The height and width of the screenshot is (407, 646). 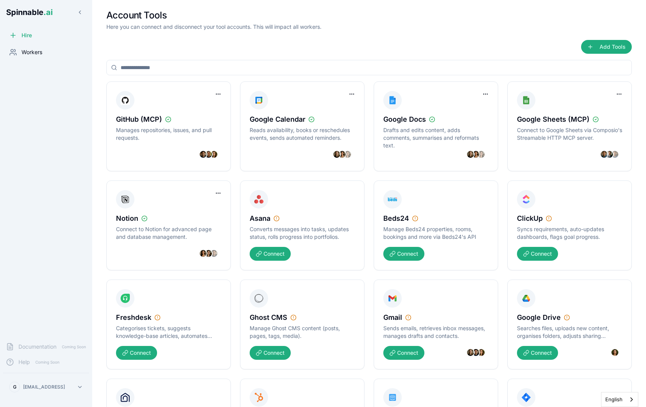 What do you see at coordinates (302, 332) in the screenshot?
I see `p: Manage Ghost CMS content (posts, pages, tags, media).` at bounding box center [302, 332].